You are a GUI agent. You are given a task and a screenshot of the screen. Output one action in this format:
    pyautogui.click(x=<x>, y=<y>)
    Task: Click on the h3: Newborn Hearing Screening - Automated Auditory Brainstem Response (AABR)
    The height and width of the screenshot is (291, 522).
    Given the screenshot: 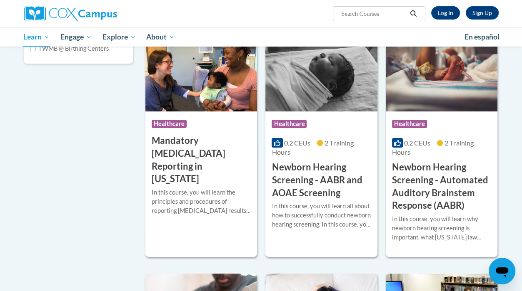 What is the action you would take?
    pyautogui.click(x=441, y=187)
    